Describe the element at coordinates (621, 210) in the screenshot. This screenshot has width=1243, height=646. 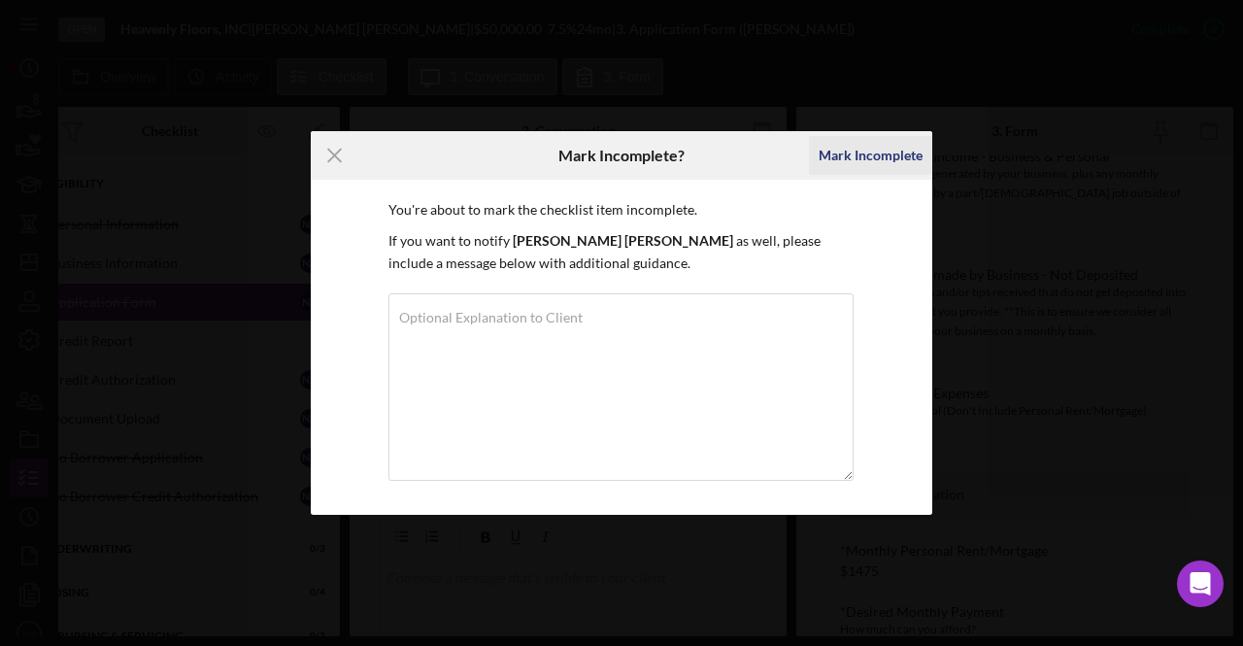
I see `p: You're about to mark the checklist item incomplete.` at that location.